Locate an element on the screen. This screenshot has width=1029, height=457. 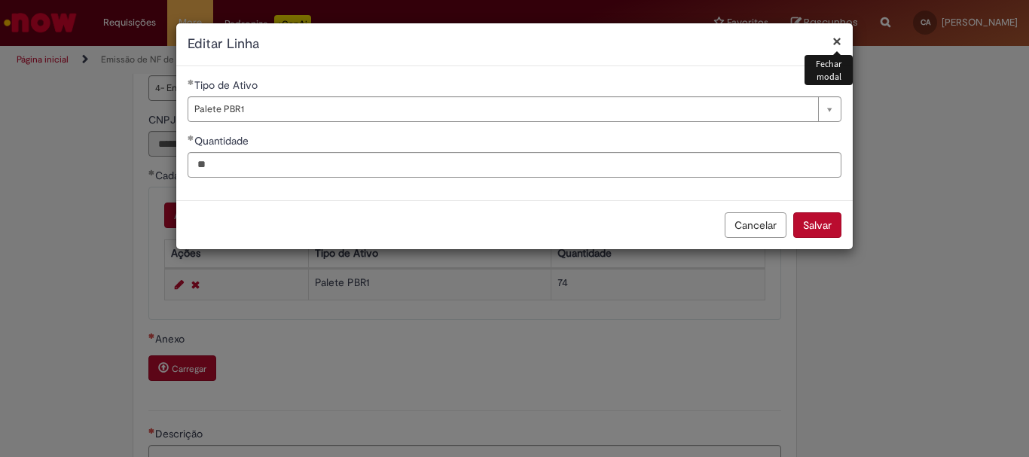
input: Quantidade is located at coordinates (515, 165).